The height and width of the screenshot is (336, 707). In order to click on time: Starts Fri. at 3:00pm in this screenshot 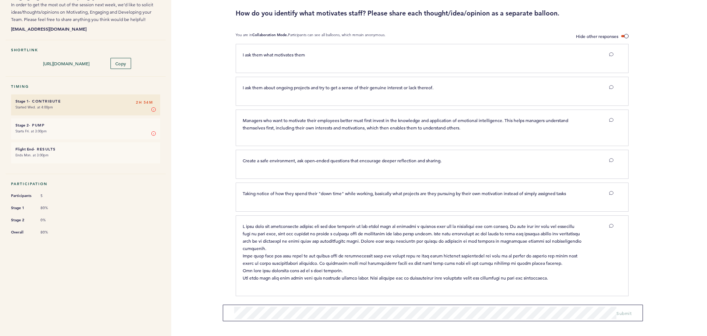, I will do `click(31, 131)`.